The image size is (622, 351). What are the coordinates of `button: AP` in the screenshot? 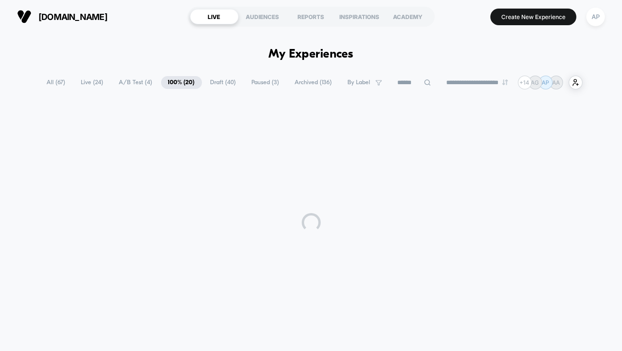 It's located at (595, 17).